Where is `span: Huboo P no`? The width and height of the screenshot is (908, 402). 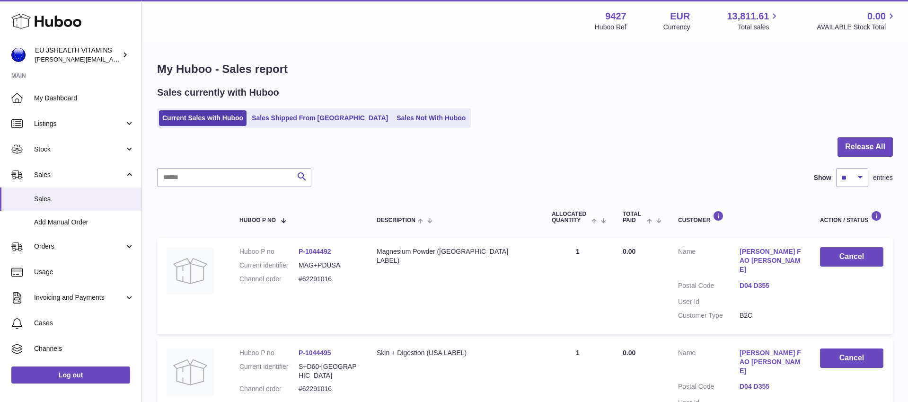
span: Huboo P no is located at coordinates (257, 220).